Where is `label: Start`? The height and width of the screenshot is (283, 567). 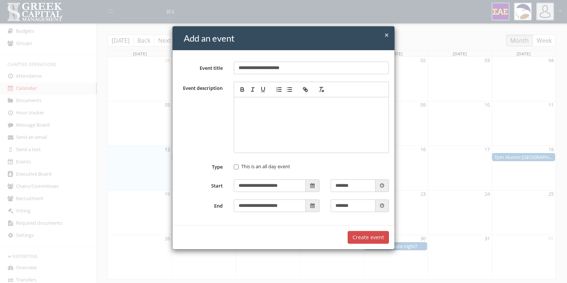
label: Start is located at coordinates (200, 185).